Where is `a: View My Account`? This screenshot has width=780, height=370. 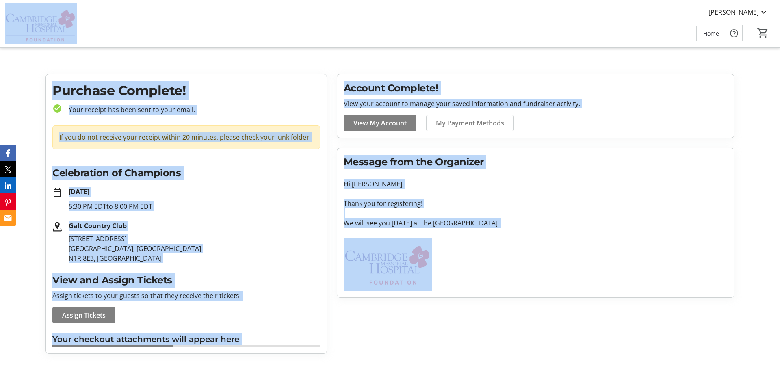
a: View My Account is located at coordinates (380, 123).